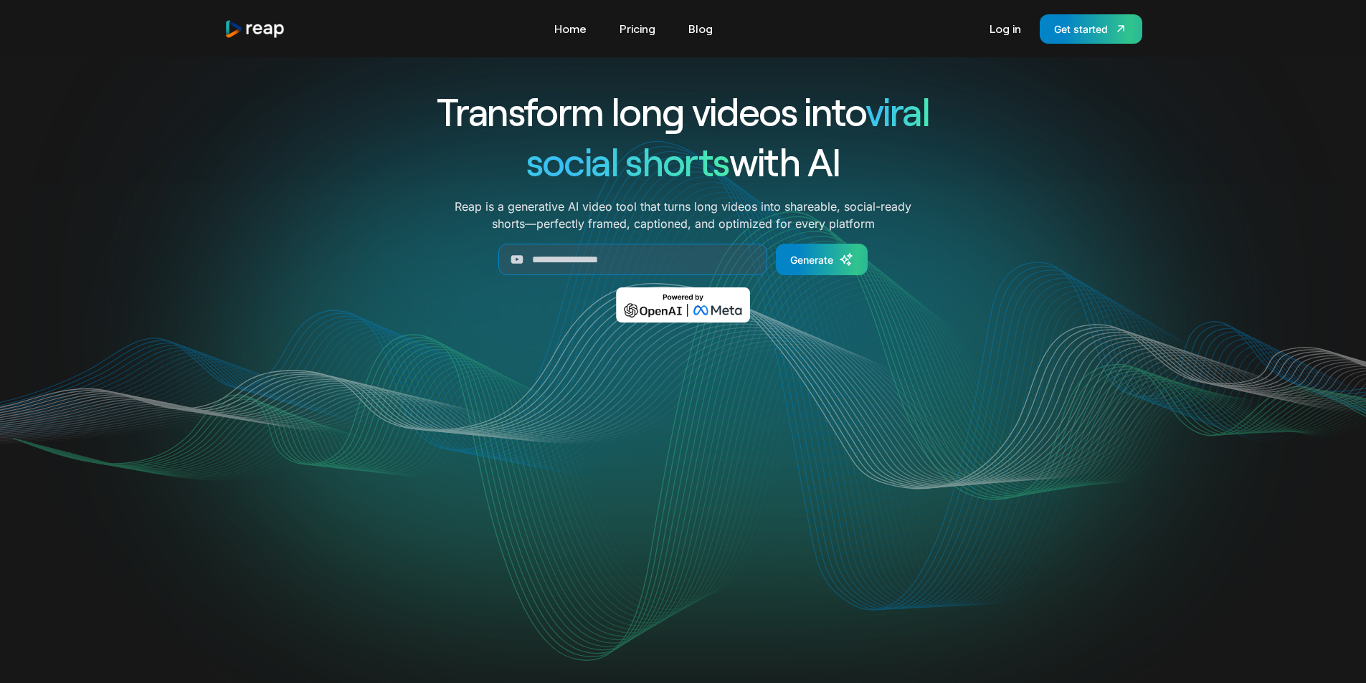  What do you see at coordinates (683, 161) in the screenshot?
I see `h1: with AI` at bounding box center [683, 161].